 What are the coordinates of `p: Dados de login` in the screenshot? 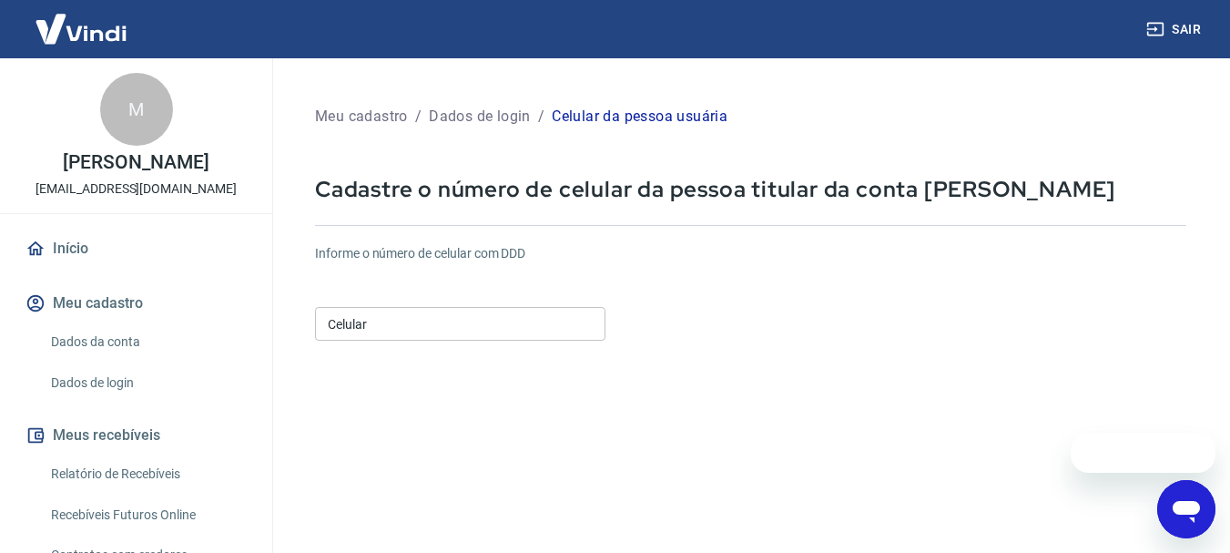 It's located at (480, 117).